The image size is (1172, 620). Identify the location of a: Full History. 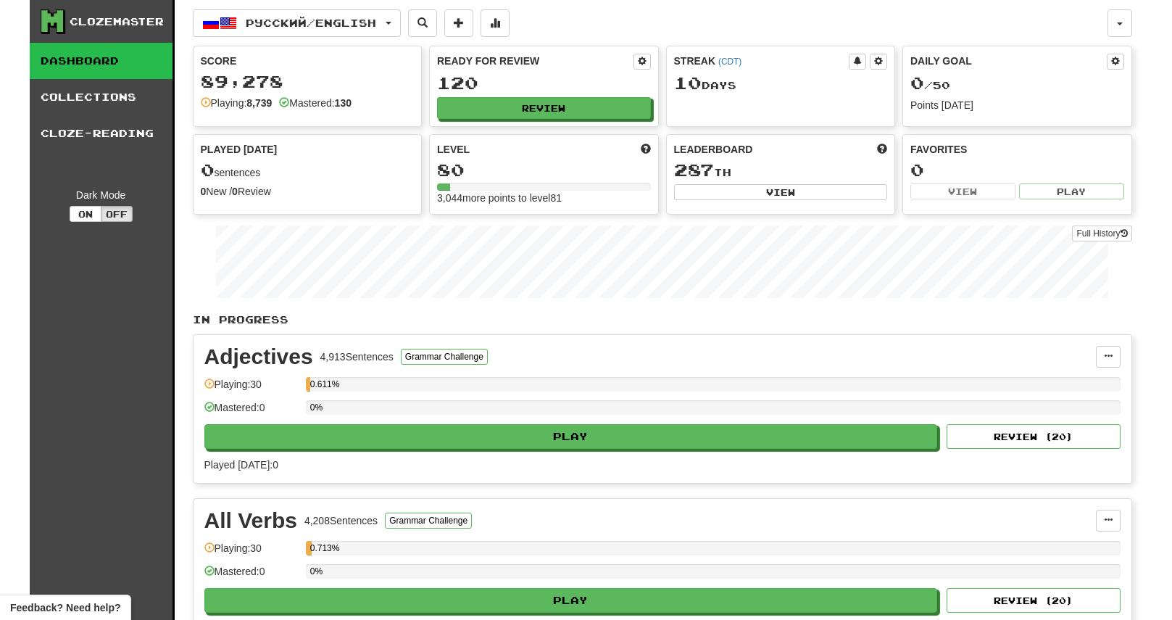
(1102, 233).